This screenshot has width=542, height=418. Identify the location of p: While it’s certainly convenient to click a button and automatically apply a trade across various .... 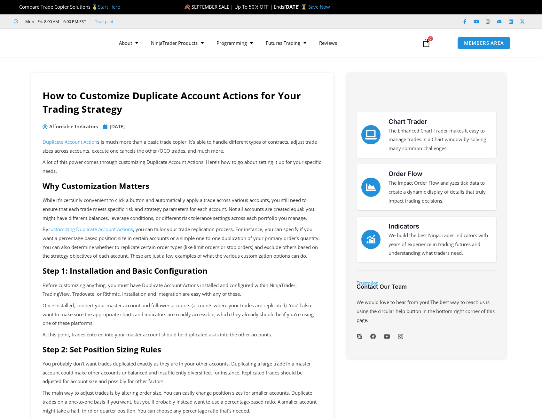
(182, 209).